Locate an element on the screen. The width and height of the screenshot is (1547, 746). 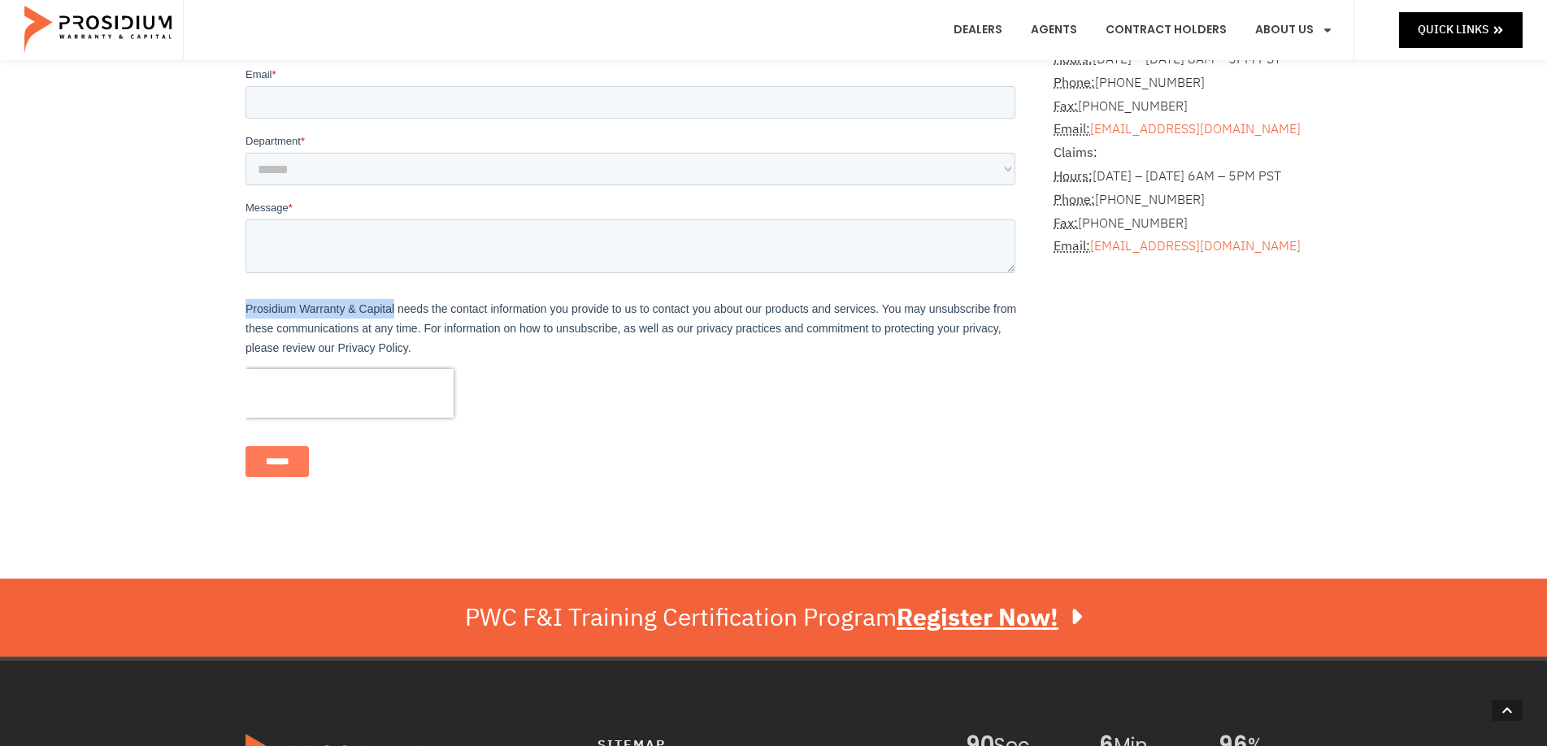
u: Register Now! is located at coordinates (977, 617).